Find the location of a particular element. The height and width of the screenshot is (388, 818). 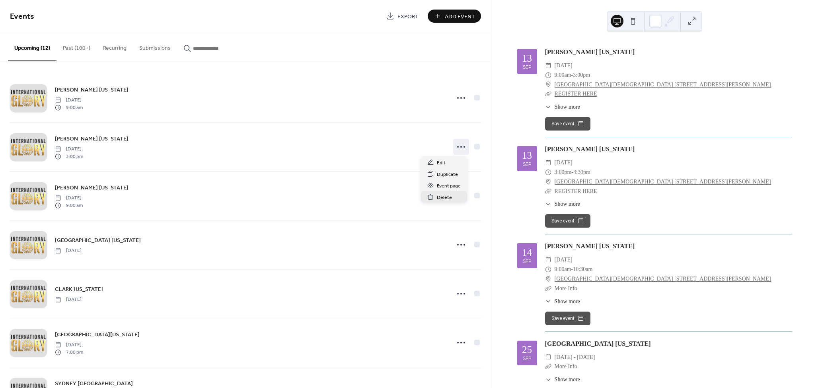

button: Recurring is located at coordinates (115, 46).